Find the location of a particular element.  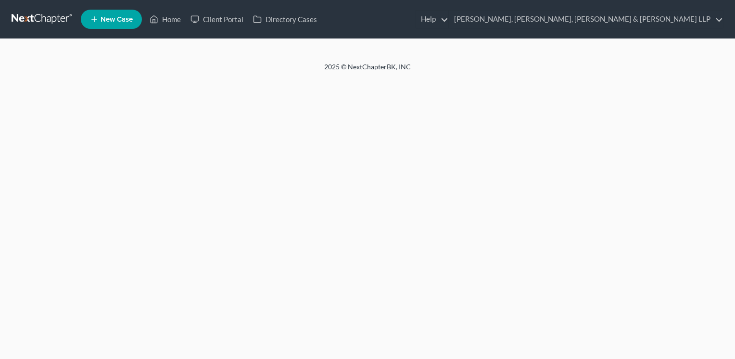

a: Help is located at coordinates (432, 19).